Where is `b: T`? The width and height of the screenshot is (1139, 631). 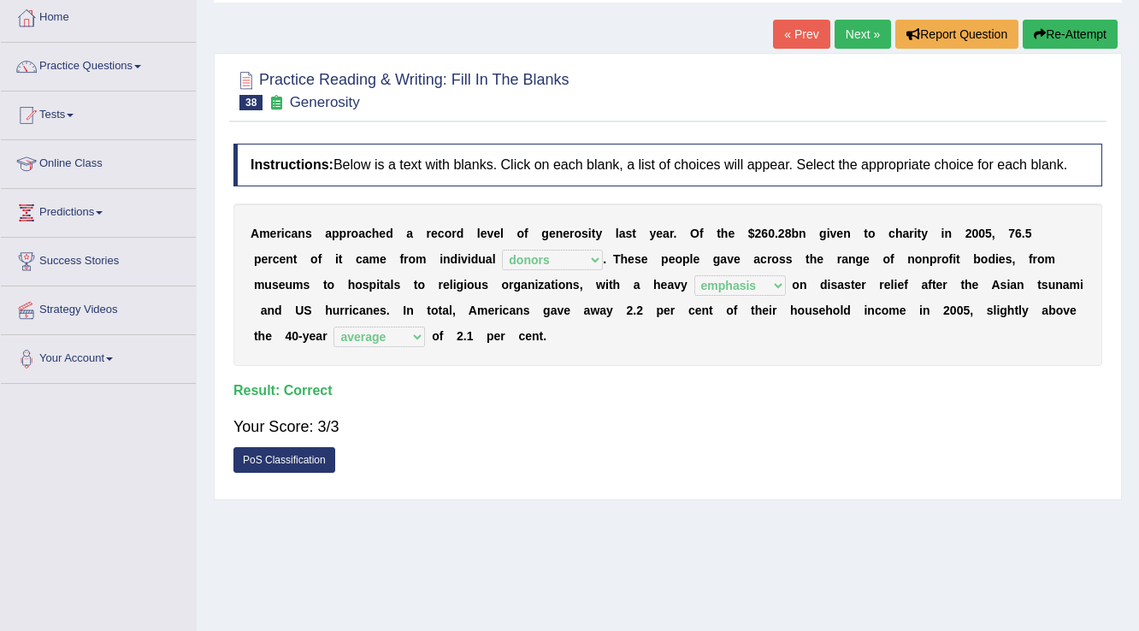 b: T is located at coordinates (617, 259).